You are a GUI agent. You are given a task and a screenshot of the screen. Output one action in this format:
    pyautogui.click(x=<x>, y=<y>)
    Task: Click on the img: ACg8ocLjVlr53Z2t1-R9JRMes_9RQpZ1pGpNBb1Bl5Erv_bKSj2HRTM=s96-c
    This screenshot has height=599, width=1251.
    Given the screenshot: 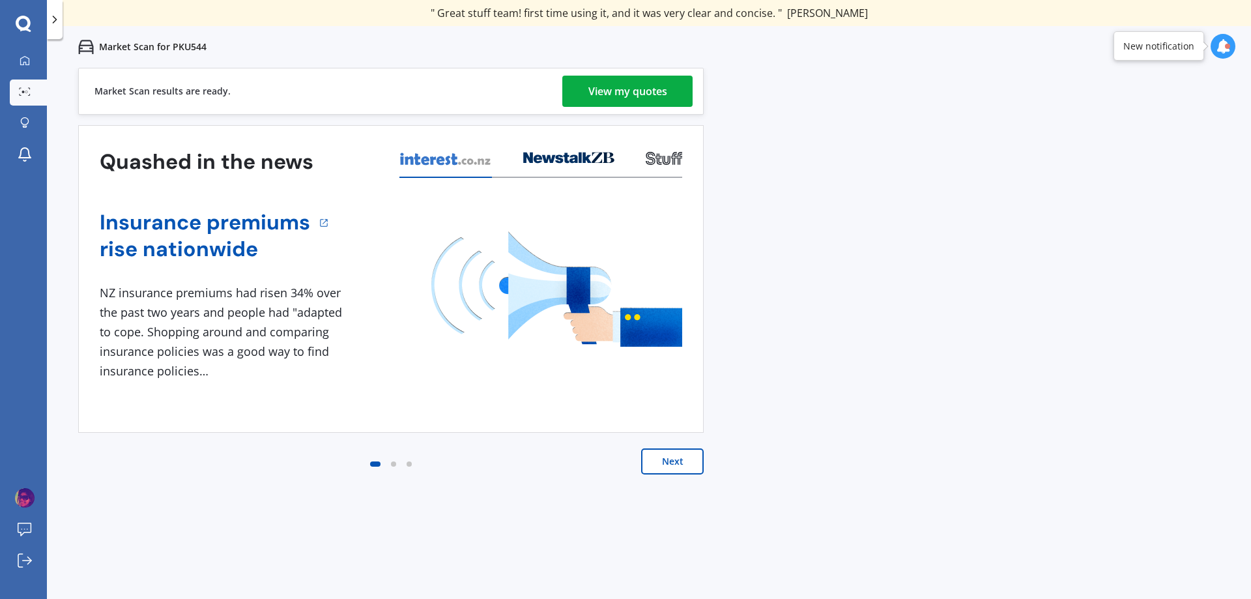 What is the action you would take?
    pyautogui.click(x=25, y=498)
    